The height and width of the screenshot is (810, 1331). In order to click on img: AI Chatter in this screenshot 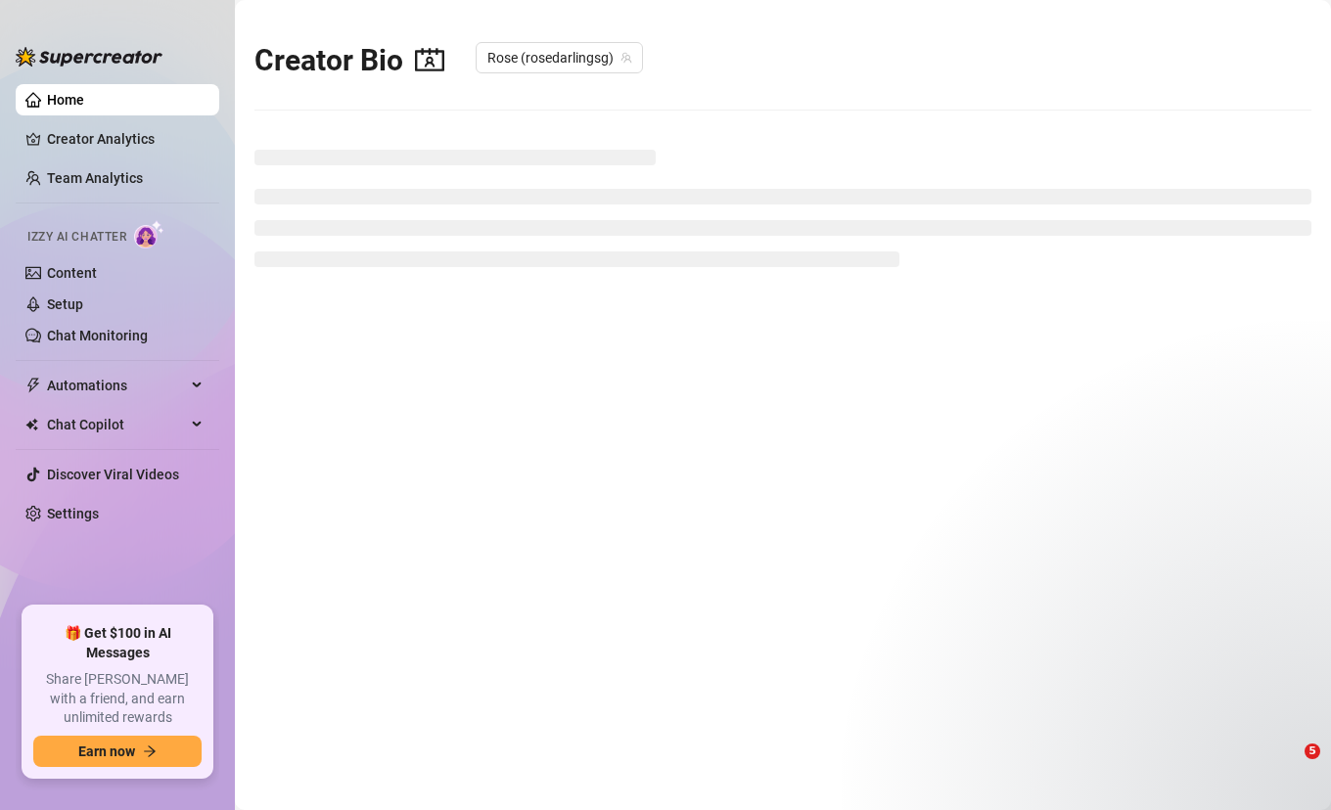, I will do `click(149, 234)`.